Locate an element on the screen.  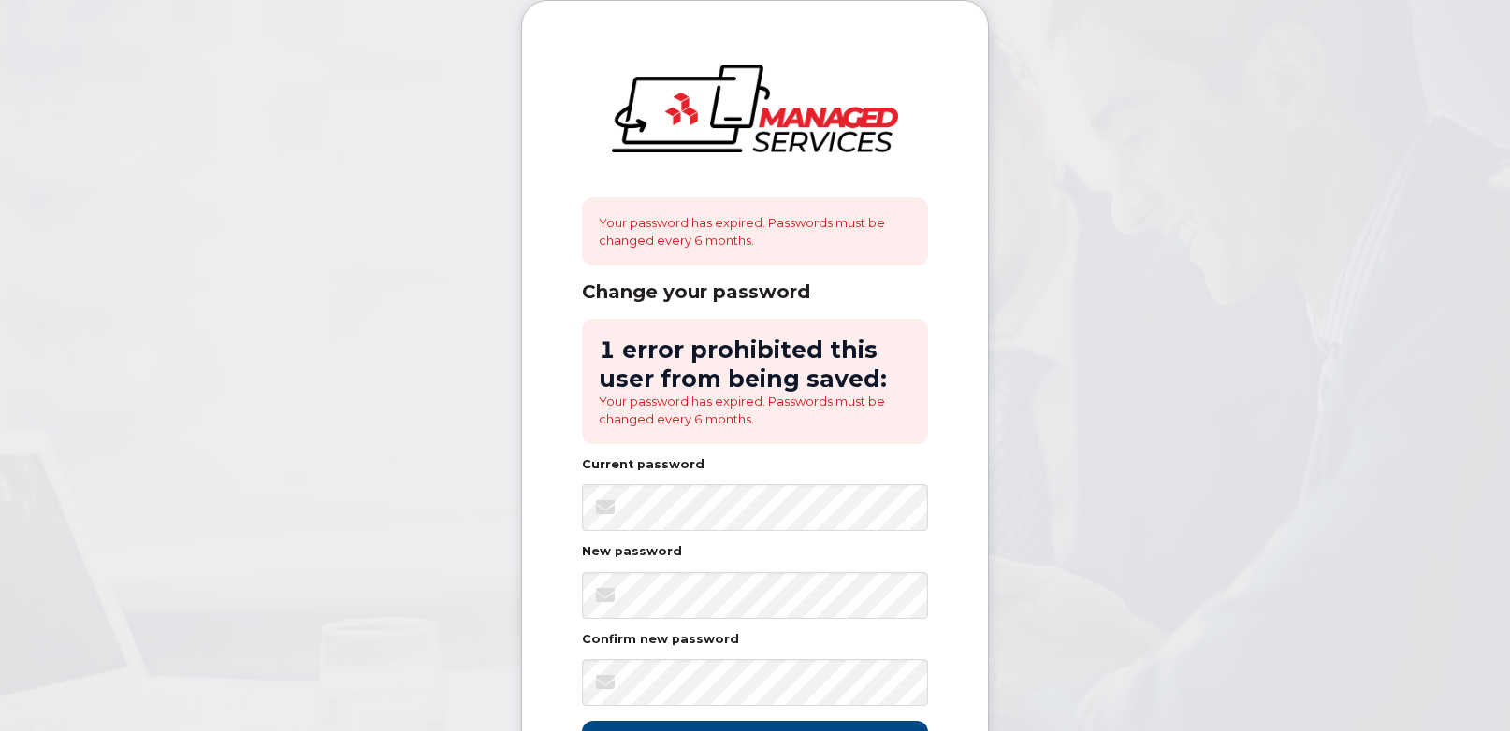
h2: 1 error prohibited this user from being saved: is located at coordinates (755, 364).